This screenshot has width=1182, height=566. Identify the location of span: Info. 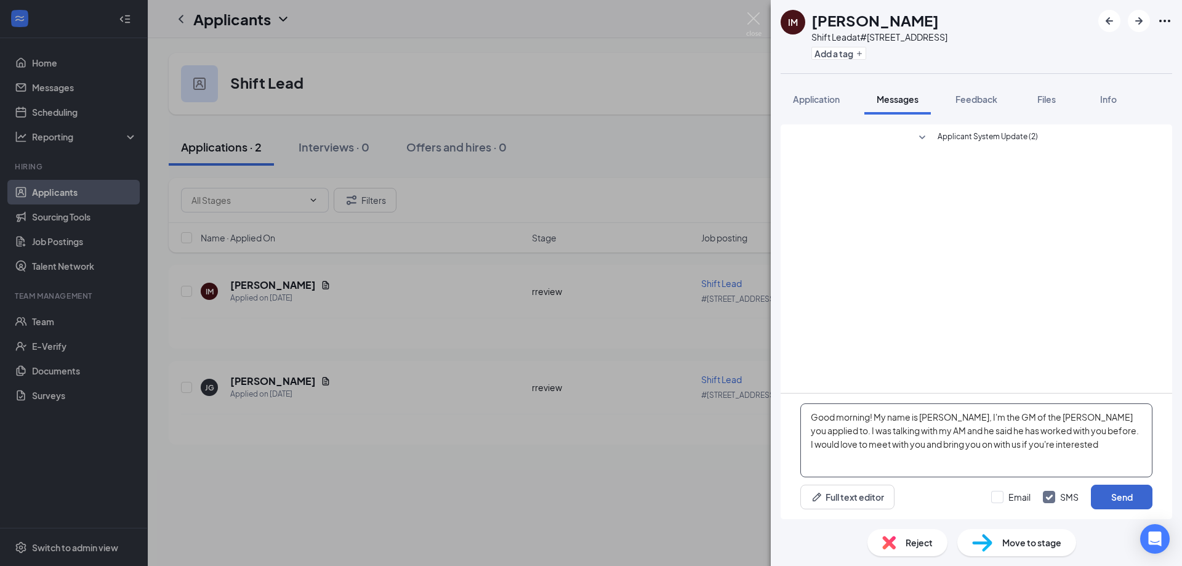
(1108, 99).